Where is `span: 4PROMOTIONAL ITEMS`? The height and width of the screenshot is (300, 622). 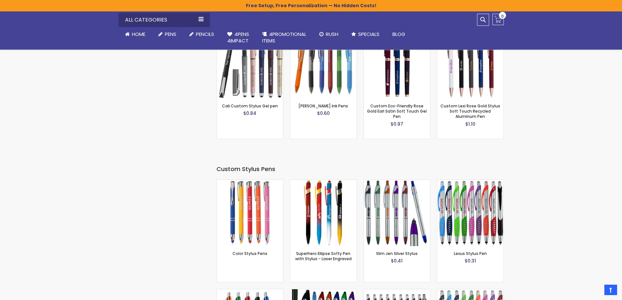 span: 4PROMOTIONAL ITEMS is located at coordinates (284, 37).